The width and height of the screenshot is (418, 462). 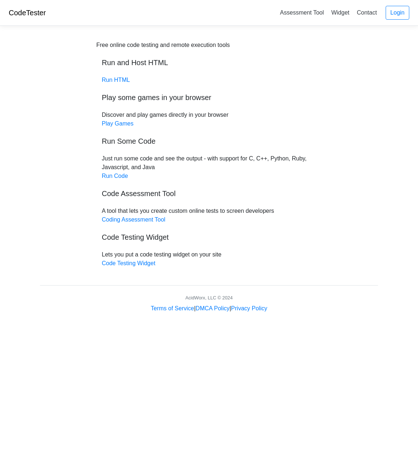 What do you see at coordinates (212, 308) in the screenshot?
I see `a: DMCA Policy` at bounding box center [212, 308].